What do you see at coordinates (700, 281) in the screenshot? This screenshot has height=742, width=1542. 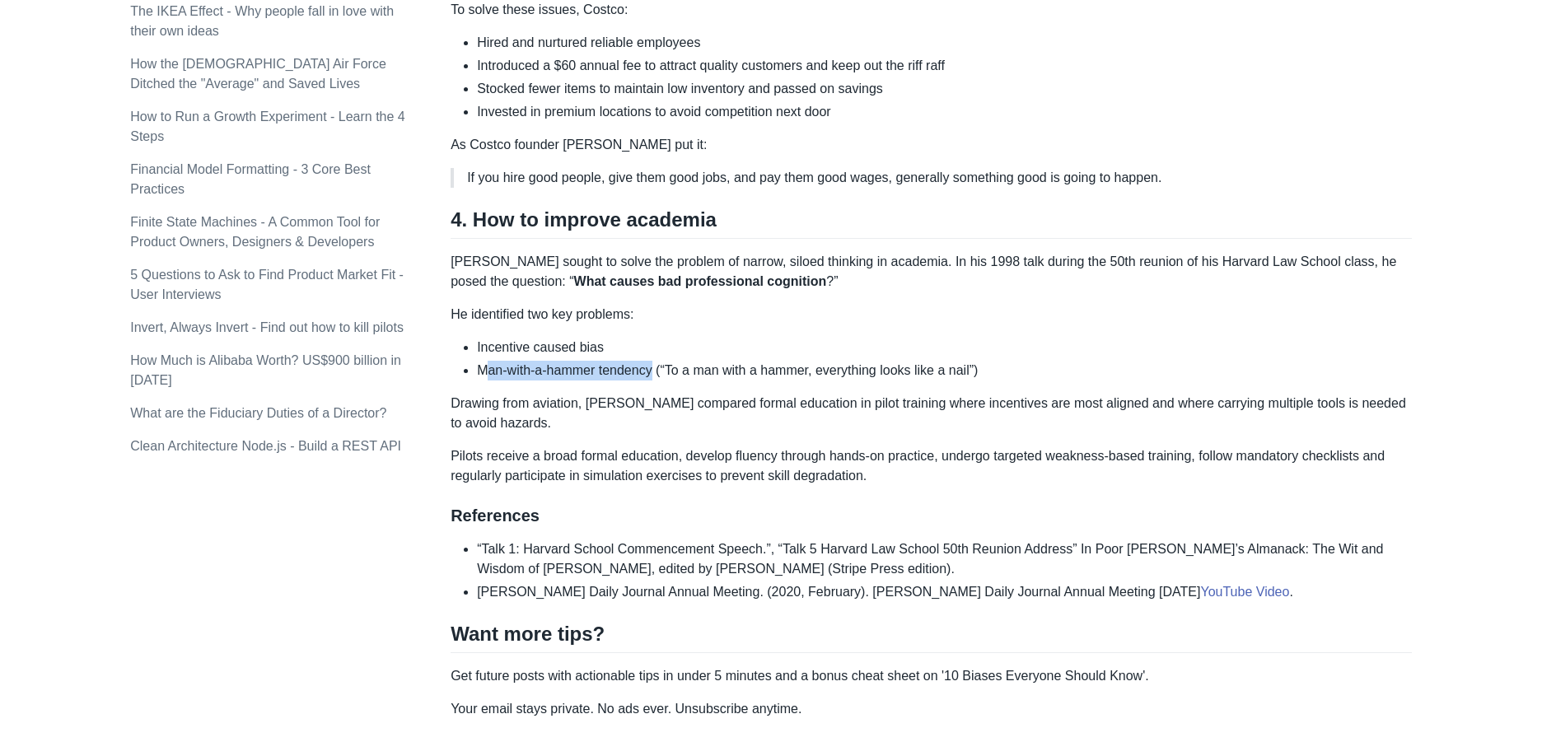 I see `strong: What causes bad professional cognition` at bounding box center [700, 281].